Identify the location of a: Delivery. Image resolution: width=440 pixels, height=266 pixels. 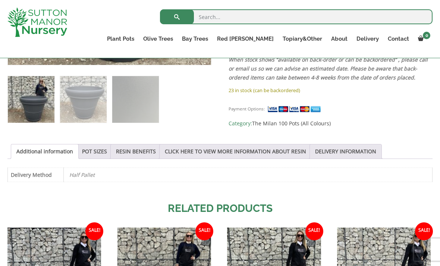
(367, 39).